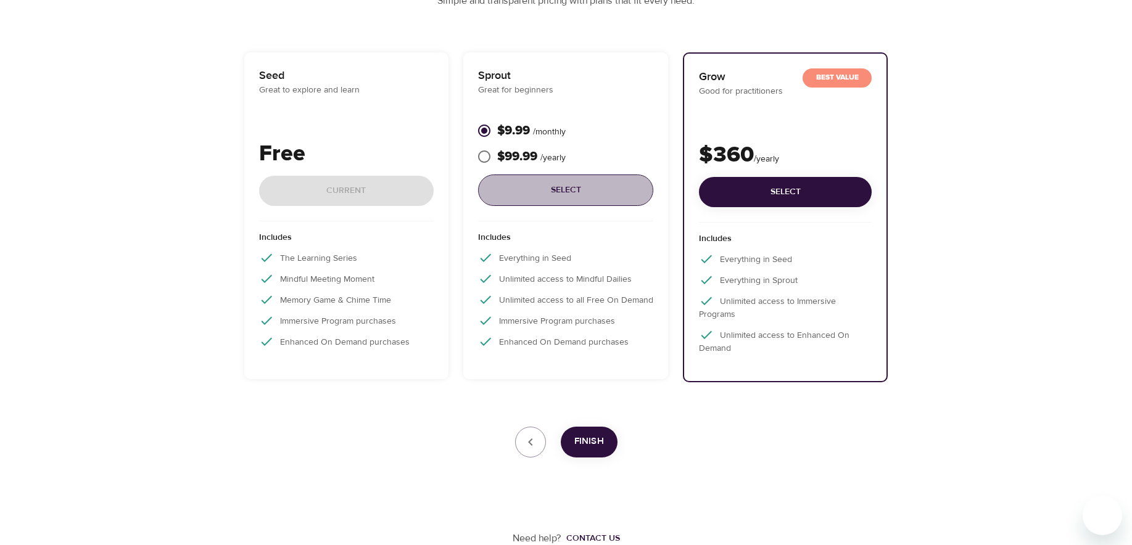 Image resolution: width=1132 pixels, height=545 pixels. I want to click on p: Unlimited access to Immersive Programs, so click(785, 307).